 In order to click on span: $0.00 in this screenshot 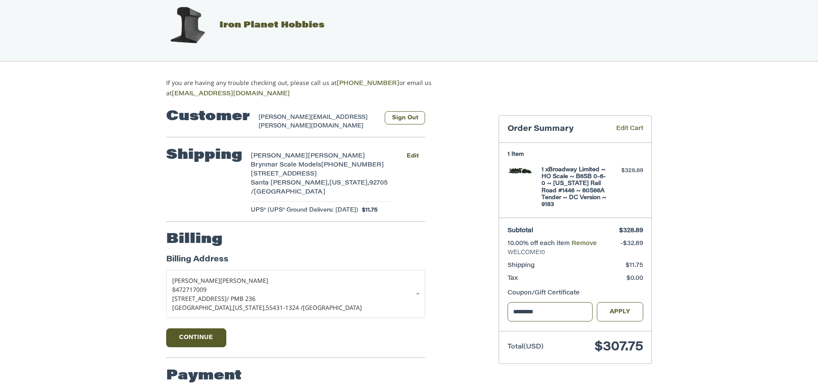, I will do `click(635, 279)`.